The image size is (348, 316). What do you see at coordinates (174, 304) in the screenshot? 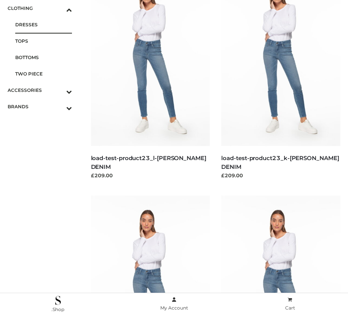
I see `a: My Account` at bounding box center [174, 304].